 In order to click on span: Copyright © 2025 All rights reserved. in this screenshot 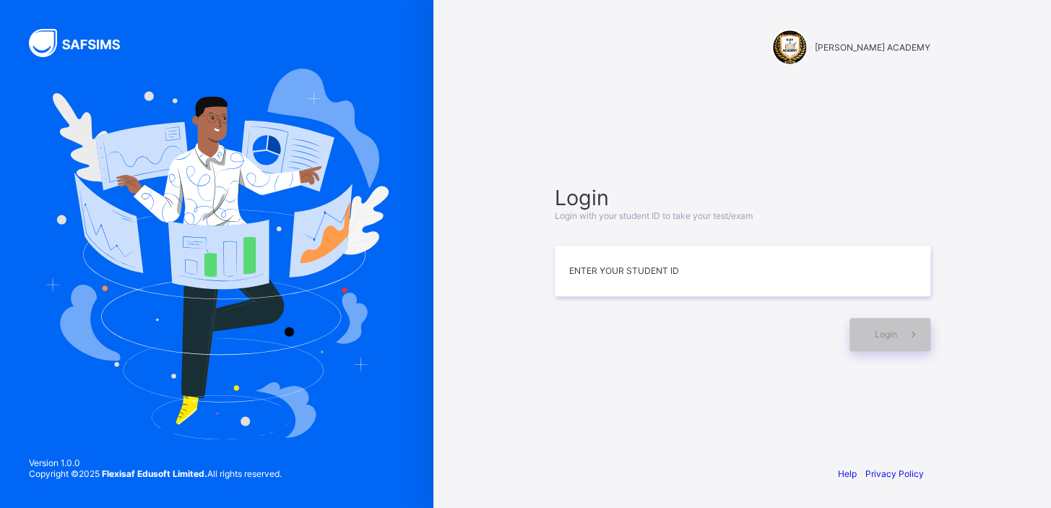, I will do `click(155, 473)`.